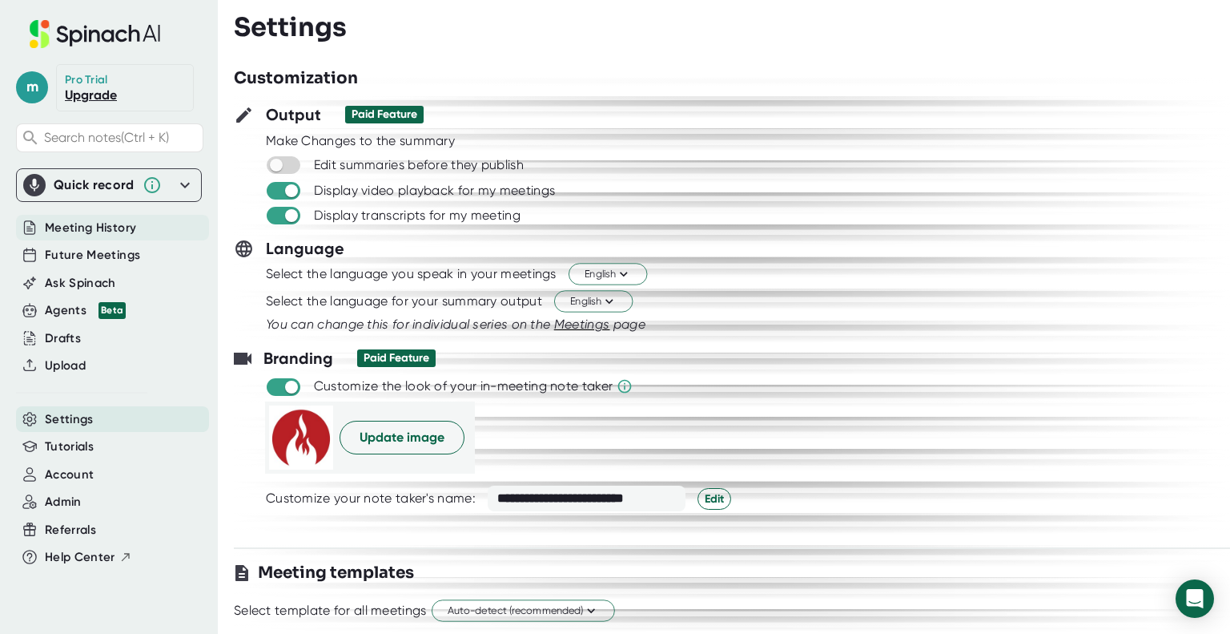 This screenshot has height=634, width=1230. I want to click on button: Agents Beta, so click(85, 310).